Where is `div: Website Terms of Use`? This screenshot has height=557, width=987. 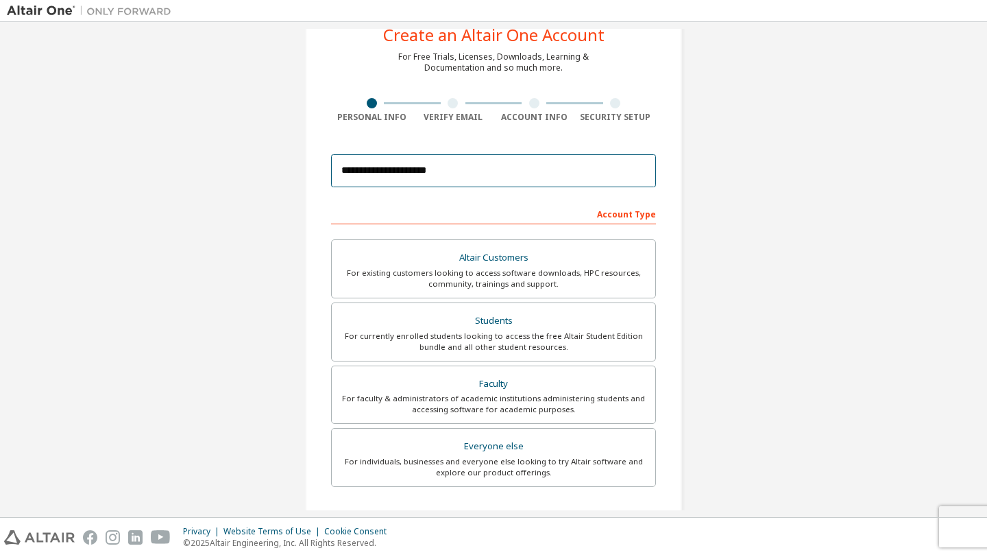
div: Website Terms of Use is located at coordinates (274, 531).